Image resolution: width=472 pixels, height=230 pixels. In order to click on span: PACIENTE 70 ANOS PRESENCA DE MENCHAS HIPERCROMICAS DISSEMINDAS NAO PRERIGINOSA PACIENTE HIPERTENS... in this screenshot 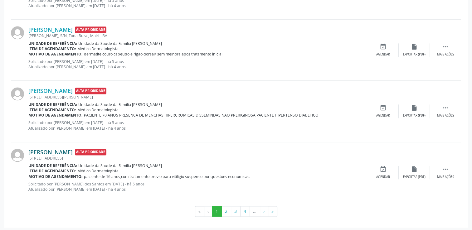, I will do `click(201, 115)`.